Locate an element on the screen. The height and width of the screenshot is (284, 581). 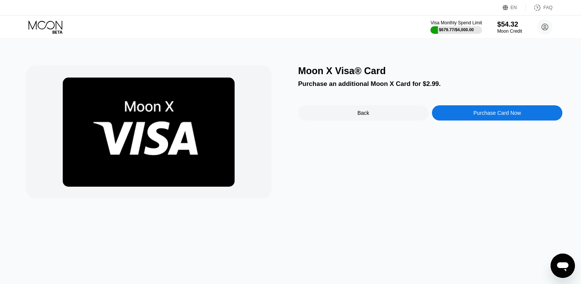
div: Purchase Card Now is located at coordinates (497, 113).